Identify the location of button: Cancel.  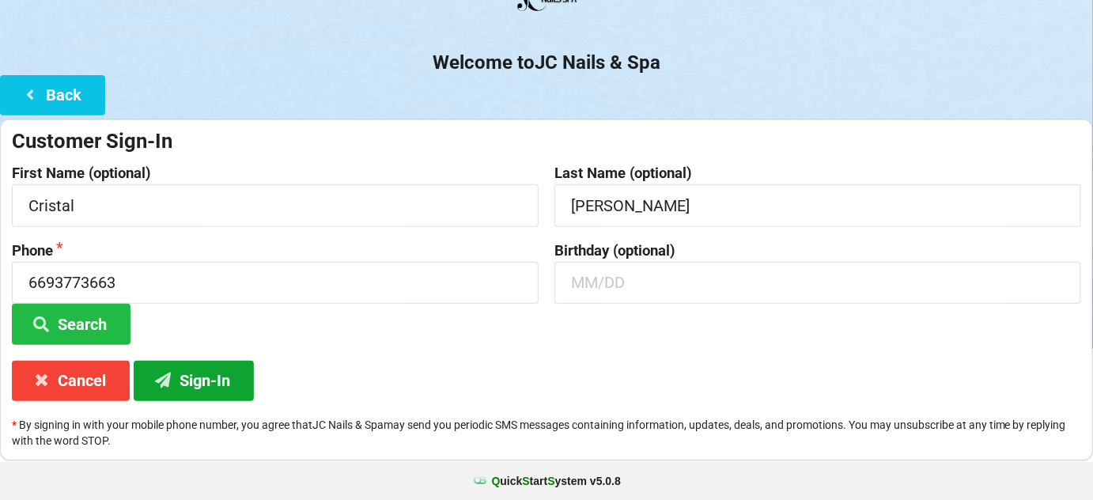
(70, 380).